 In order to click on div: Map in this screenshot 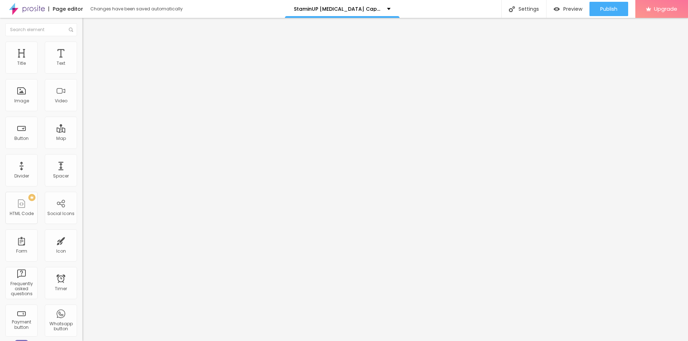, I will do `click(61, 139)`.